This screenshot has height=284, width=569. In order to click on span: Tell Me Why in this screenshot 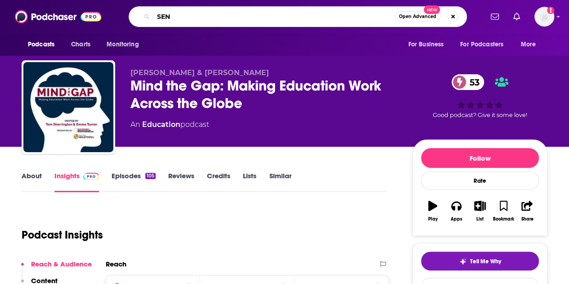, I will do `click(486, 262)`.